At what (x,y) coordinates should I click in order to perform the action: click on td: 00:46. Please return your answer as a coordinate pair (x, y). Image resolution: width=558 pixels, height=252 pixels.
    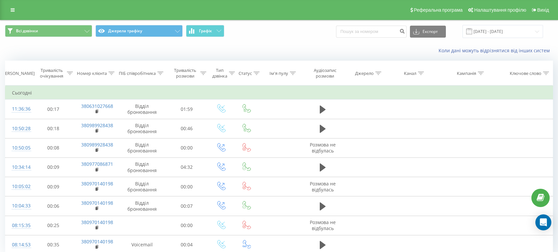
    Looking at the image, I should click on (187, 128).